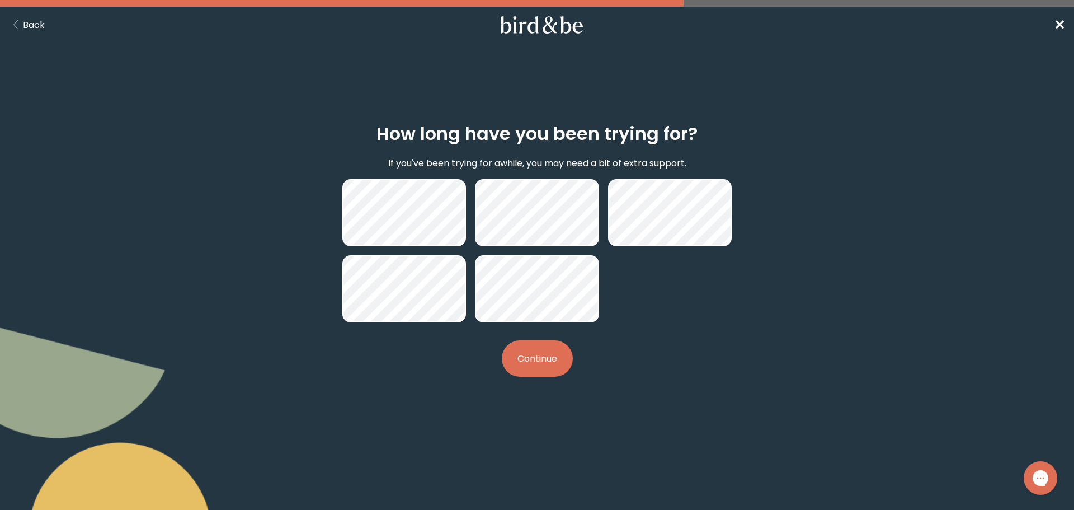  Describe the element at coordinates (27, 25) in the screenshot. I see `button: Back Button` at that location.